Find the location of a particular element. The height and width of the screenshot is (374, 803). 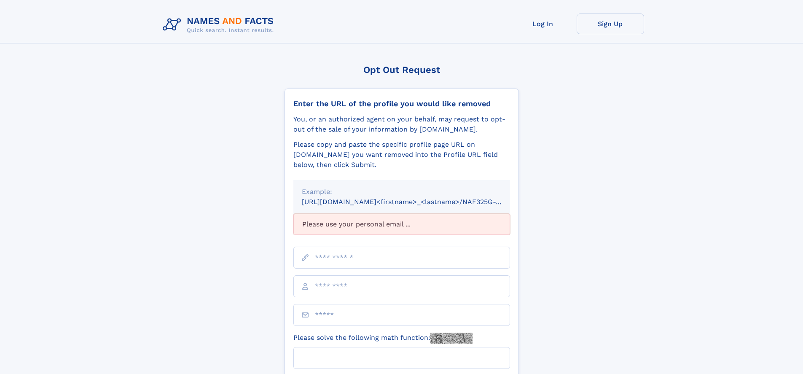

div: Example: is located at coordinates (402, 192).